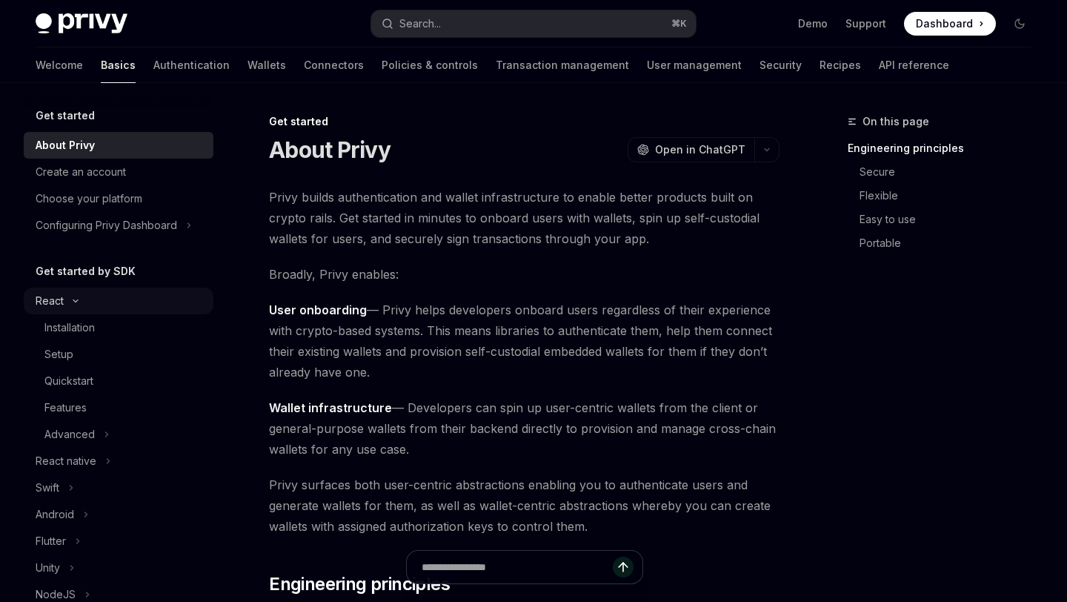 The width and height of the screenshot is (1067, 602). I want to click on div: About Privy, so click(65, 145).